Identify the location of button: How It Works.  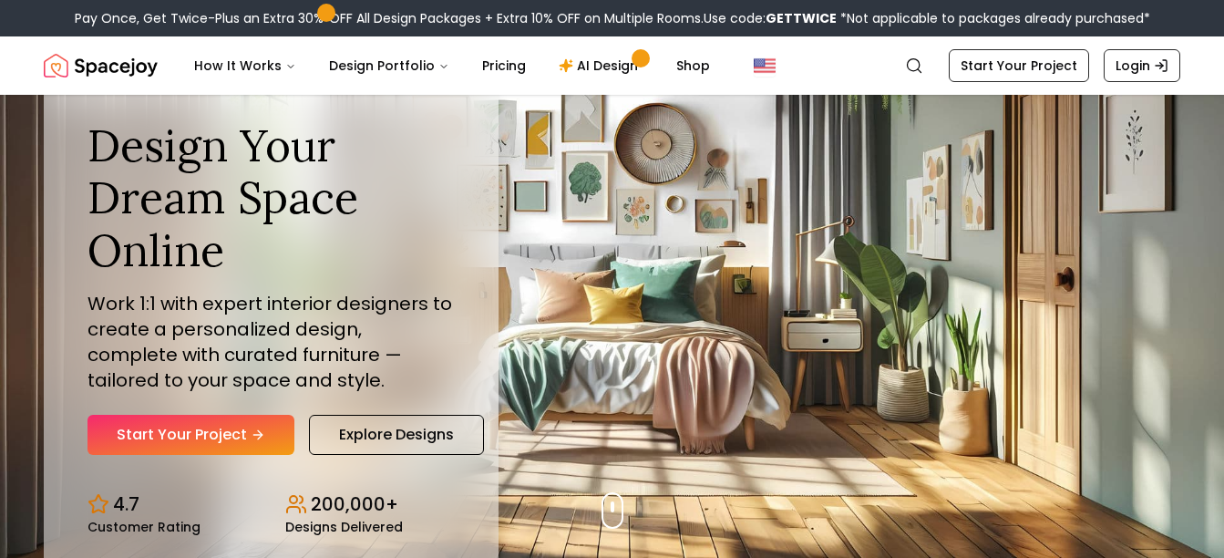
(245, 66).